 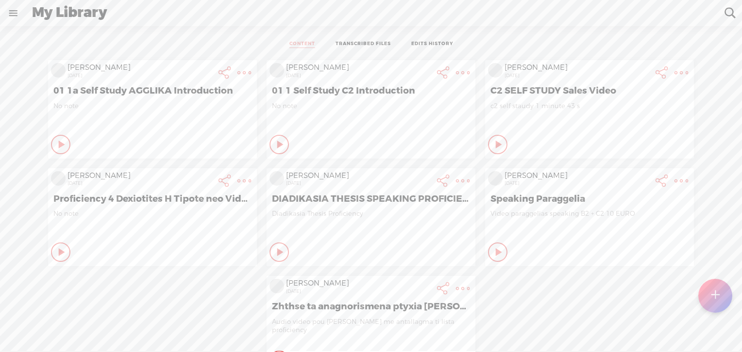 What do you see at coordinates (371, 199) in the screenshot?
I see `span: DIADIKASIA THESIS SPEAKING PROFICIENCY` at bounding box center [371, 199].